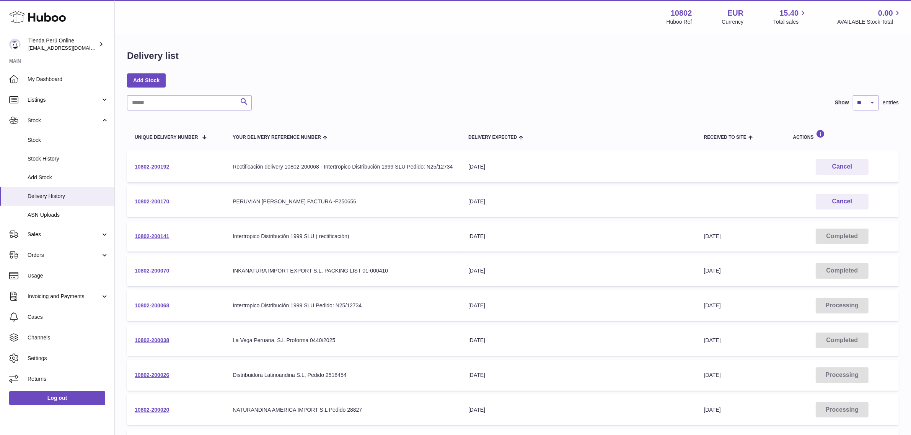 The height and width of the screenshot is (435, 911). What do you see at coordinates (152, 202) in the screenshot?
I see `a: 10802-200170` at bounding box center [152, 202].